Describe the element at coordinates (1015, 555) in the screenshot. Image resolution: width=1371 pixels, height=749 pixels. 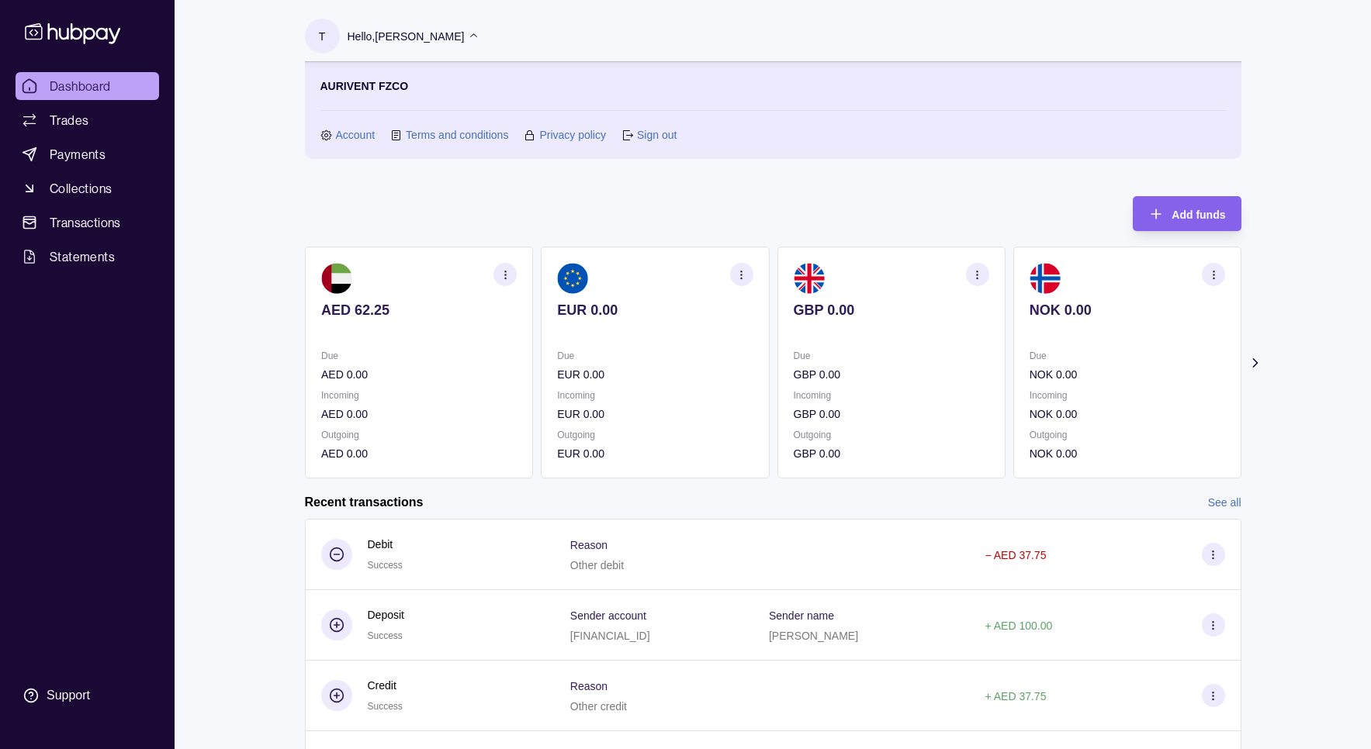
I see `p: − AED 37.75` at that location.